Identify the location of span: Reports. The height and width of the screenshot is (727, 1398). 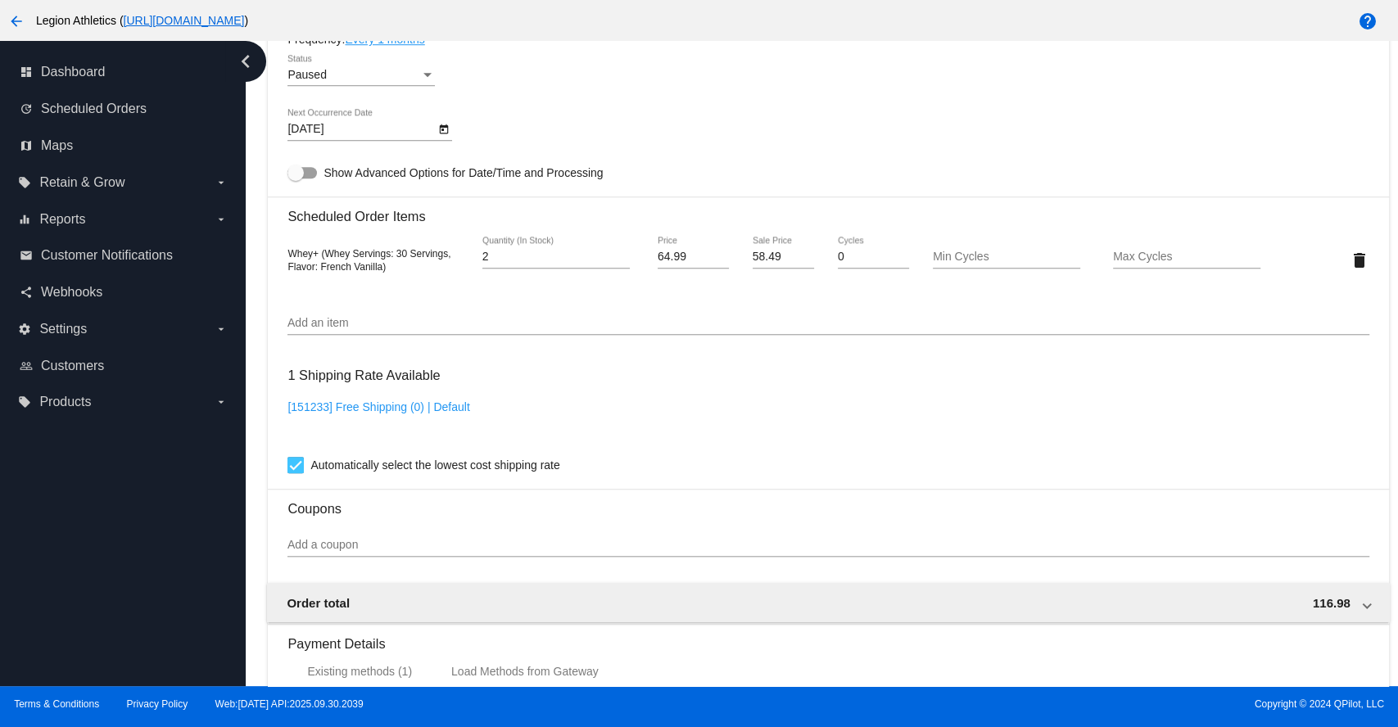
(62, 220).